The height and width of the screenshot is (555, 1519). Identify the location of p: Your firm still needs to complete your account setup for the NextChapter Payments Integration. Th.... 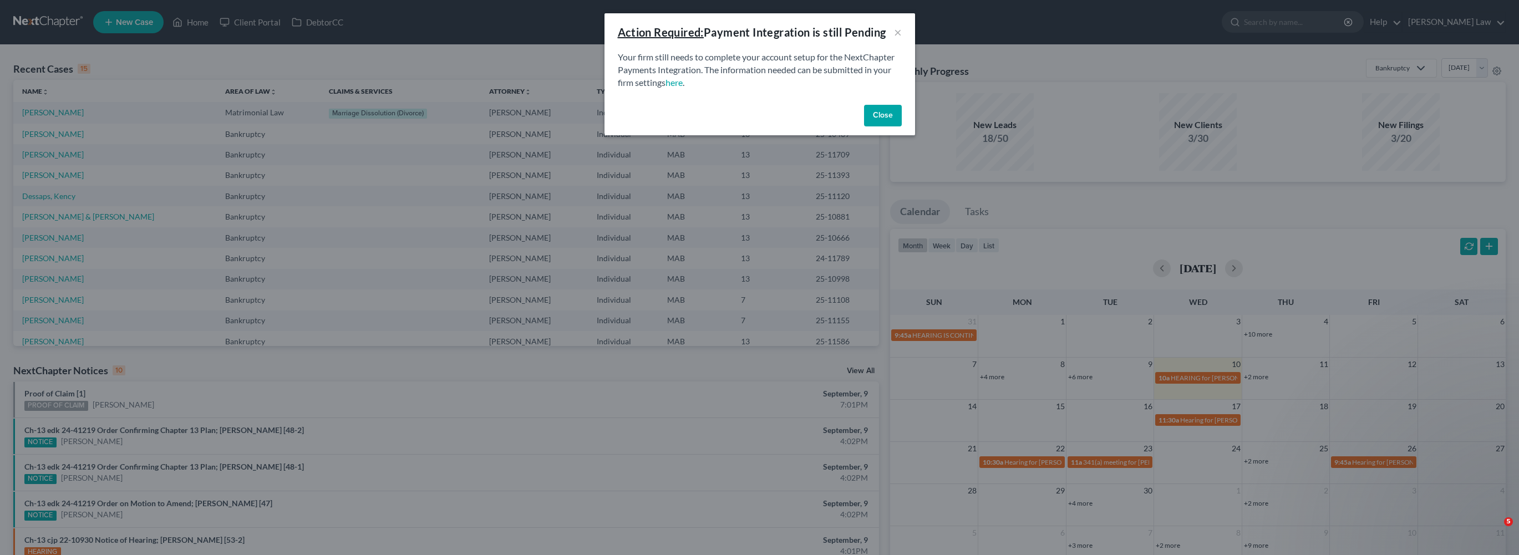
(760, 70).